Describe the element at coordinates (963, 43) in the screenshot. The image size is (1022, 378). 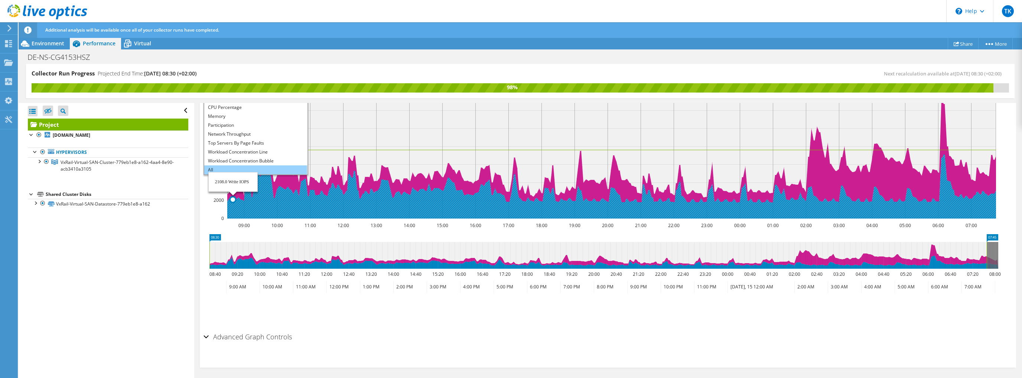
I see `a: Share` at that location.